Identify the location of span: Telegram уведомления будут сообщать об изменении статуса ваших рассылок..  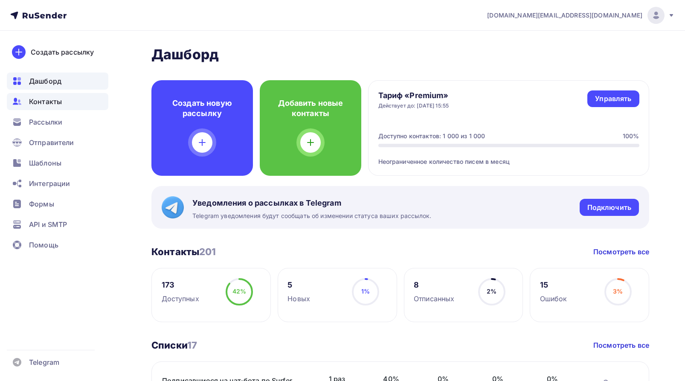
(312, 216).